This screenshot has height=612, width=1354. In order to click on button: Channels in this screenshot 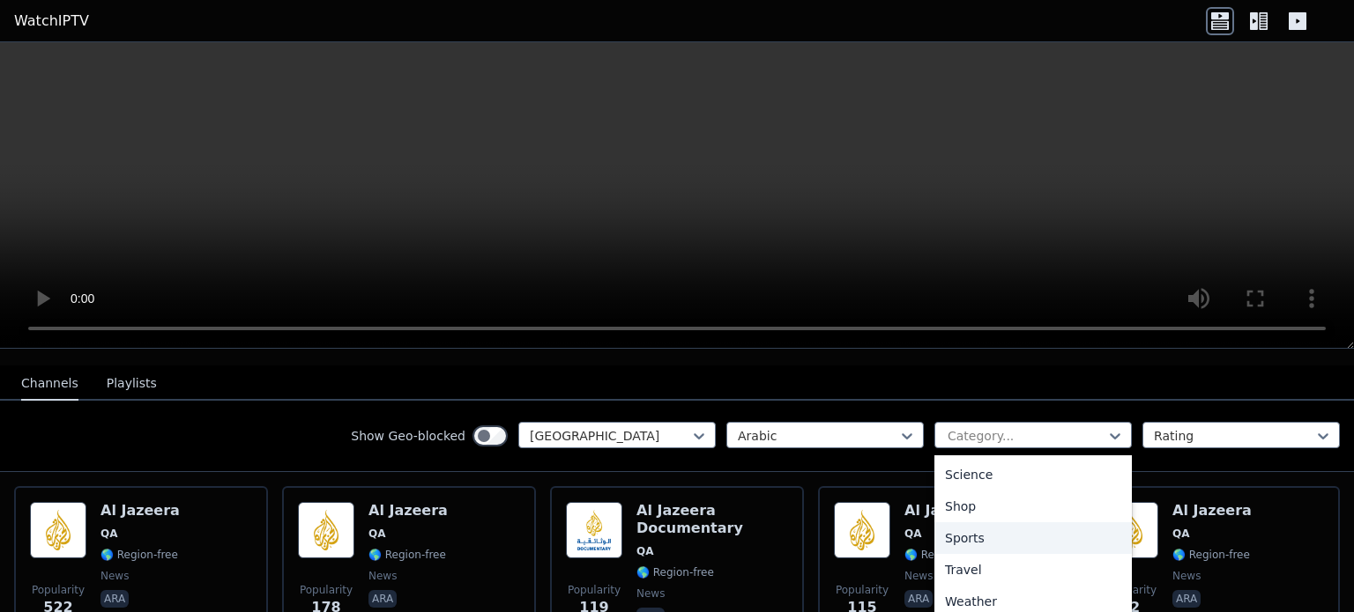, I will do `click(49, 384)`.